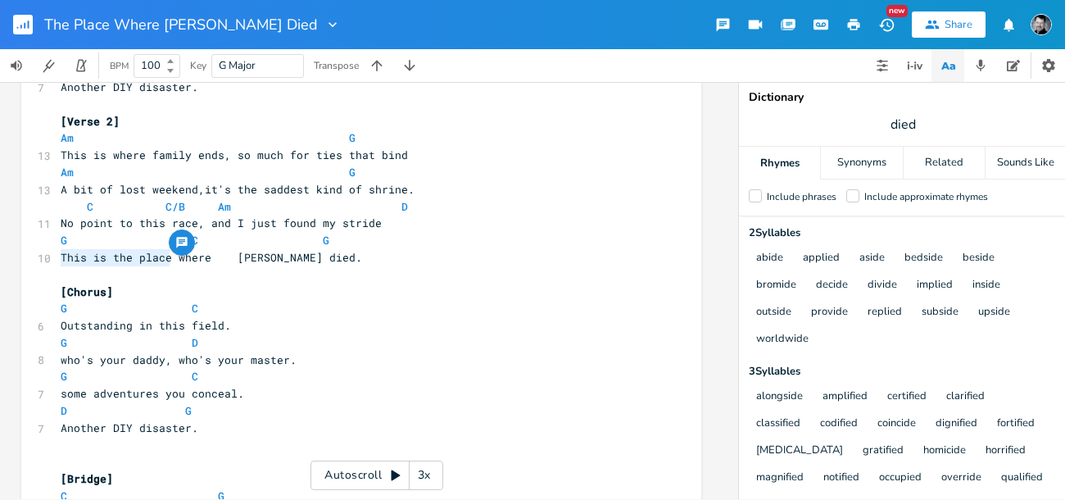  What do you see at coordinates (861, 163) in the screenshot?
I see `div: Synonyms` at bounding box center [861, 163].